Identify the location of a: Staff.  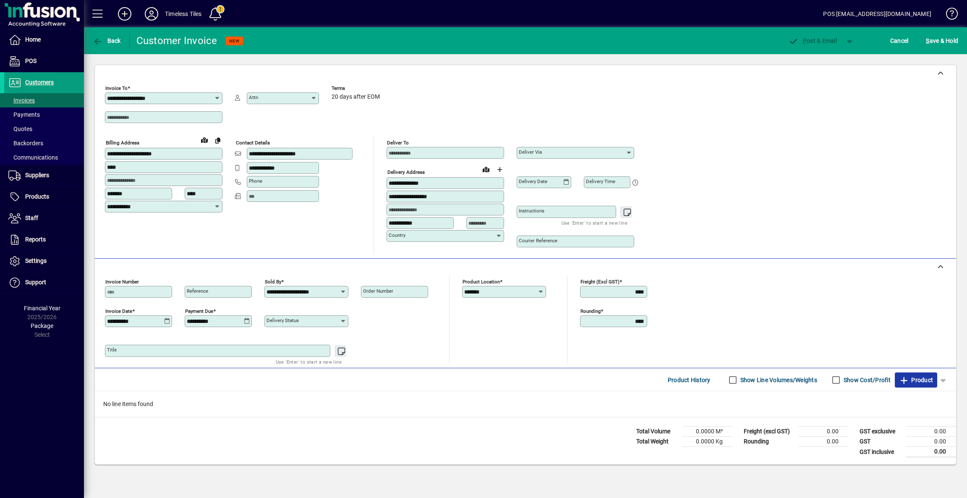
(44, 218).